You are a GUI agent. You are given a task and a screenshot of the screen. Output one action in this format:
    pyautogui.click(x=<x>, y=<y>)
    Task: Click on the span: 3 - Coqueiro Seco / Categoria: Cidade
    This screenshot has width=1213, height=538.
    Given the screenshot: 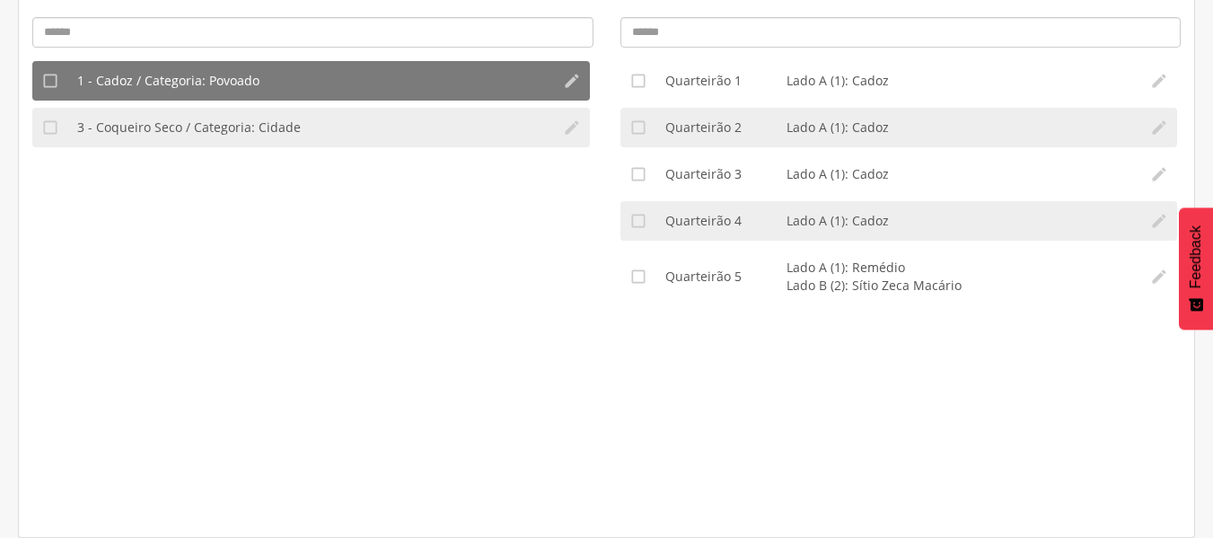 What is the action you would take?
    pyautogui.click(x=189, y=128)
    